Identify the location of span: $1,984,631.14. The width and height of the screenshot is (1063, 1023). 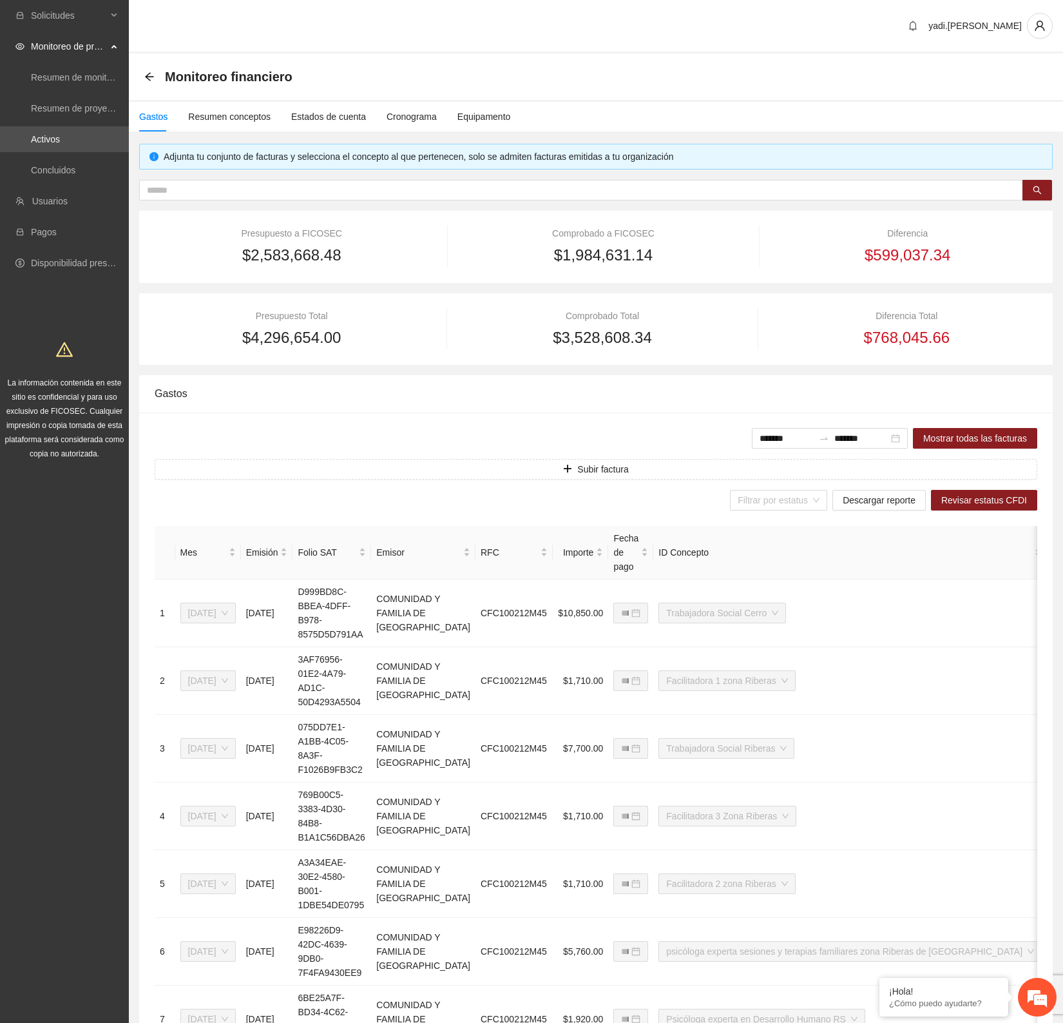
(603, 255).